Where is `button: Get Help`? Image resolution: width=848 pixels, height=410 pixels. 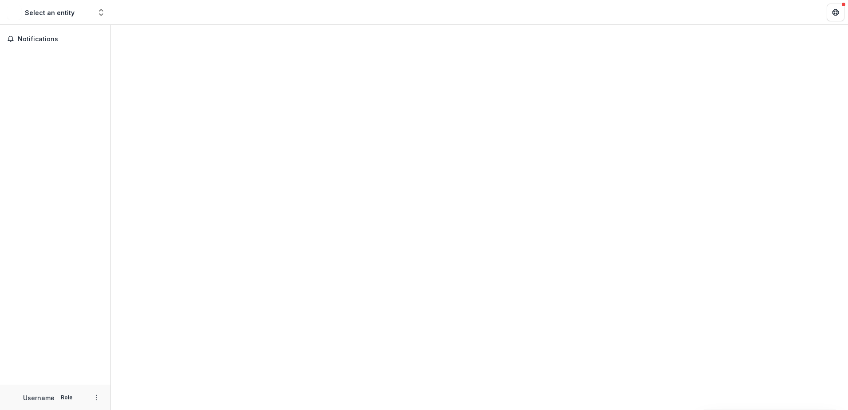
button: Get Help is located at coordinates (836, 12).